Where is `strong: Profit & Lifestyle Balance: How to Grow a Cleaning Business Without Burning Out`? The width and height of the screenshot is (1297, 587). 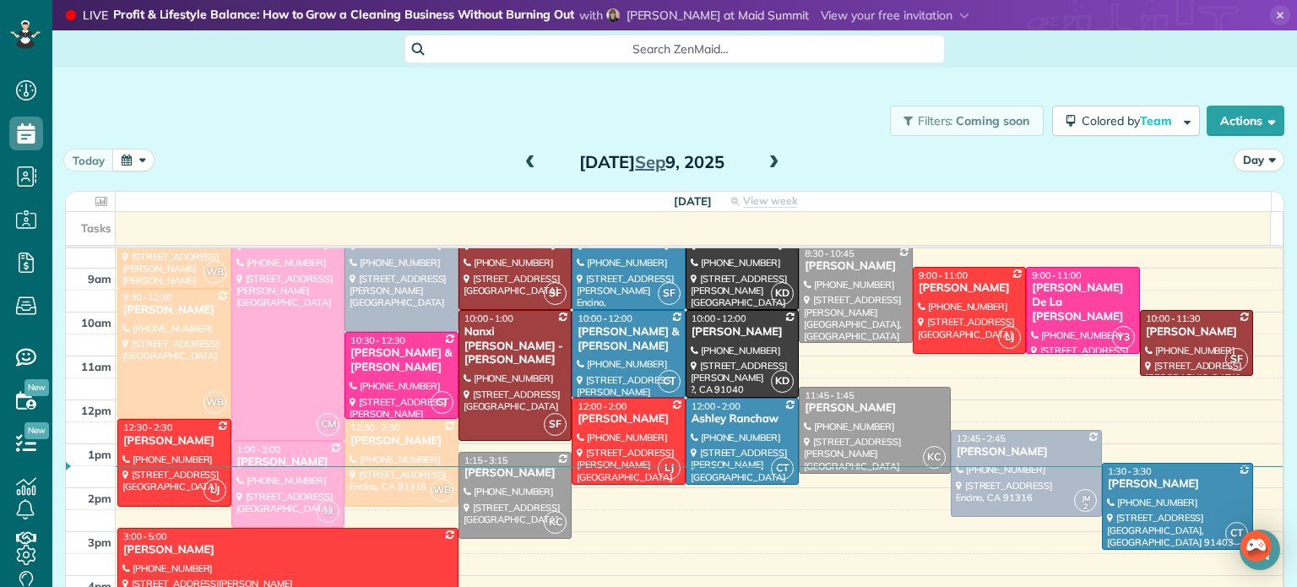
strong: Profit & Lifestyle Balance: How to Grow a Cleaning Business Without Burning Out is located at coordinates (344, 15).